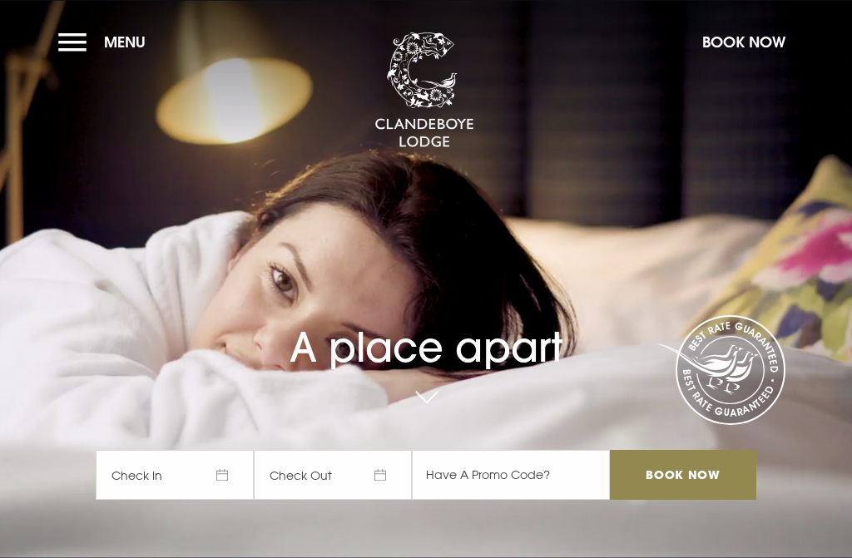 The height and width of the screenshot is (558, 852). Describe the element at coordinates (683, 475) in the screenshot. I see `input: Book Now` at that location.